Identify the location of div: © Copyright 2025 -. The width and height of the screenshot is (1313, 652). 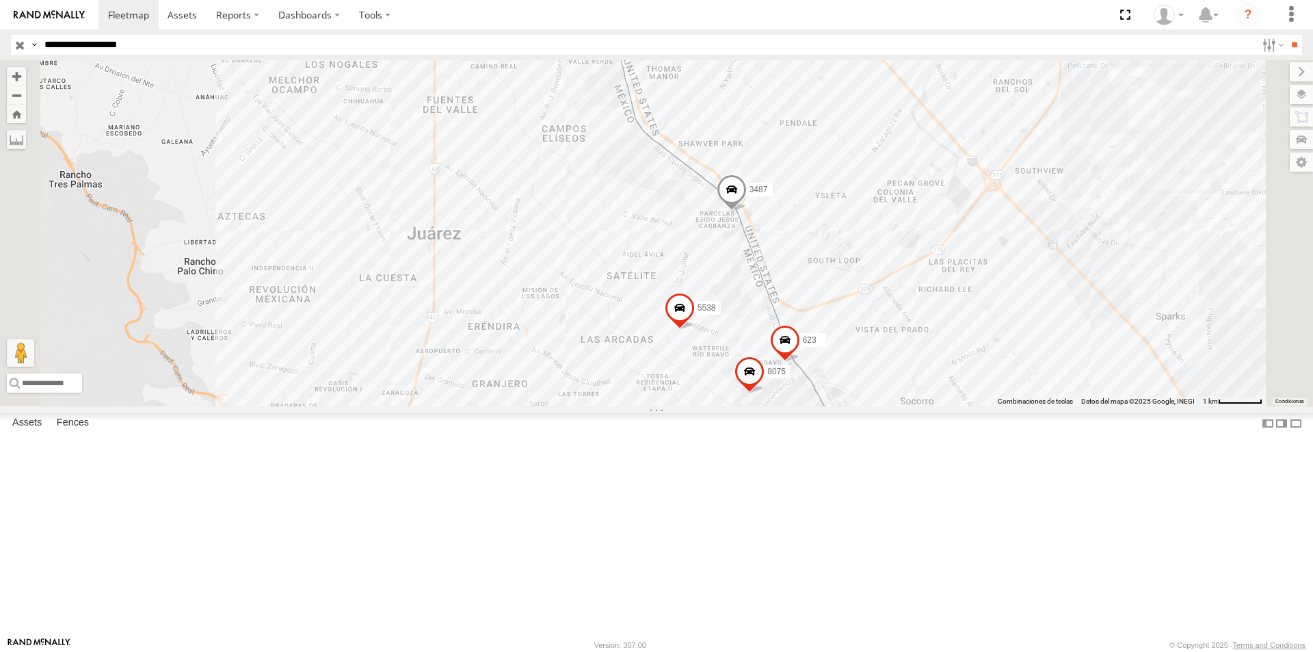
(1237, 645).